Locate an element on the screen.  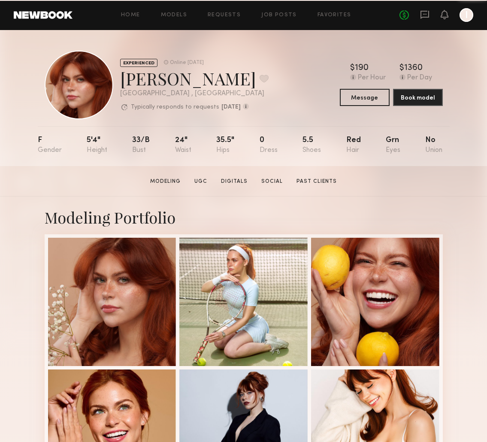
a: Models is located at coordinates (174, 15).